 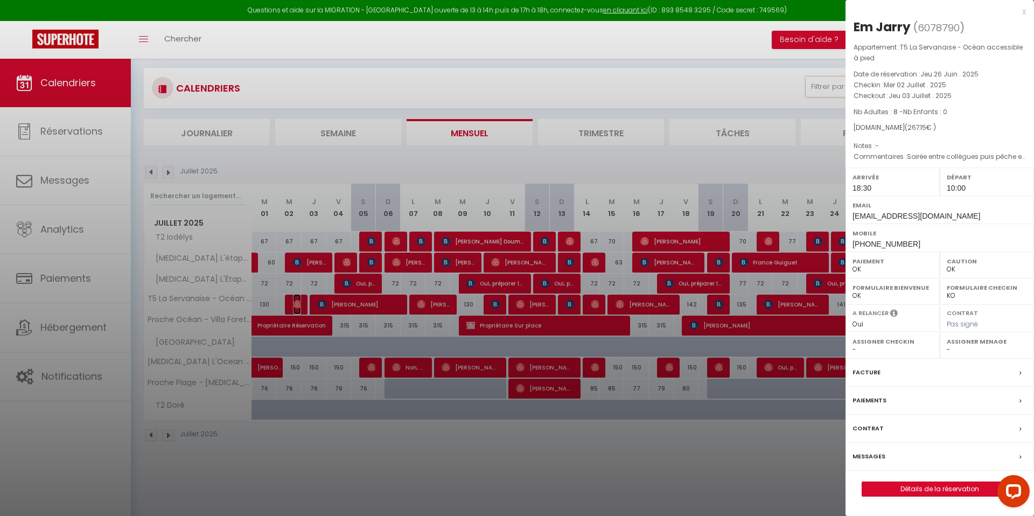 What do you see at coordinates (939, 146) in the screenshot?
I see `p: Notes :` at bounding box center [939, 146].